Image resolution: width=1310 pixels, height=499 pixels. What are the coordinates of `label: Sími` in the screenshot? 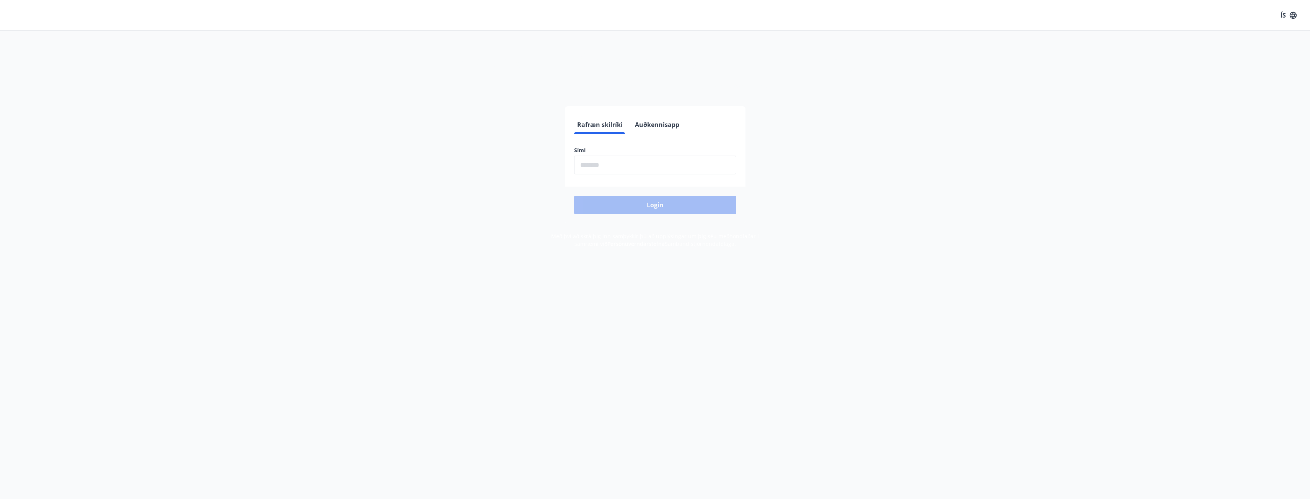 It's located at (655, 150).